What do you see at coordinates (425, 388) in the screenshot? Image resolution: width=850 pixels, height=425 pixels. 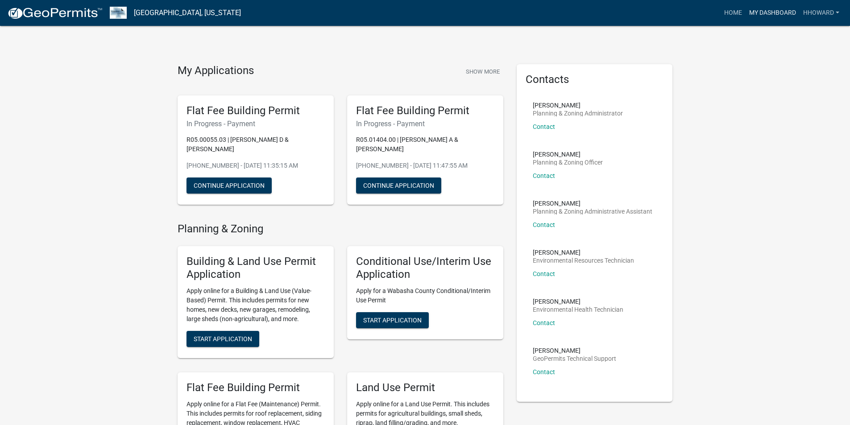 I see `h5: Land Use Permit` at bounding box center [425, 388].